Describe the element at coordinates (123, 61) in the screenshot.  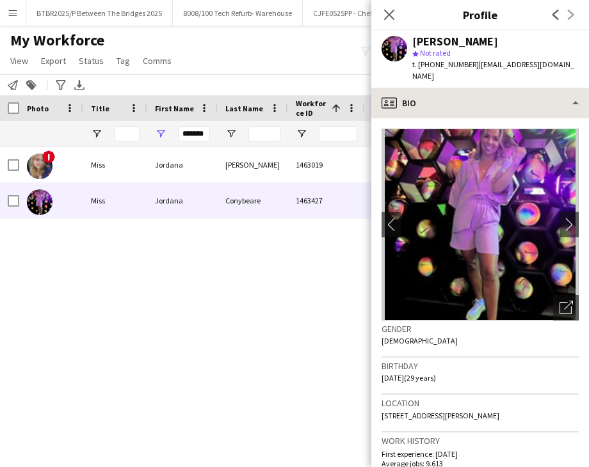
I see `a: Tag` at that location.